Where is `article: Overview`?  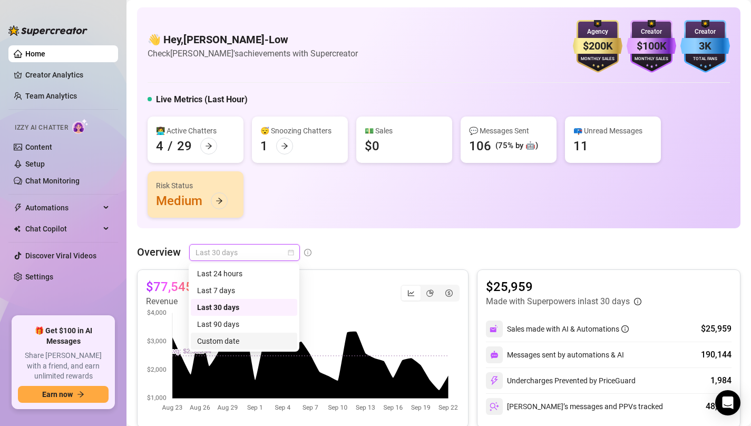
article: Overview is located at coordinates (159, 252).